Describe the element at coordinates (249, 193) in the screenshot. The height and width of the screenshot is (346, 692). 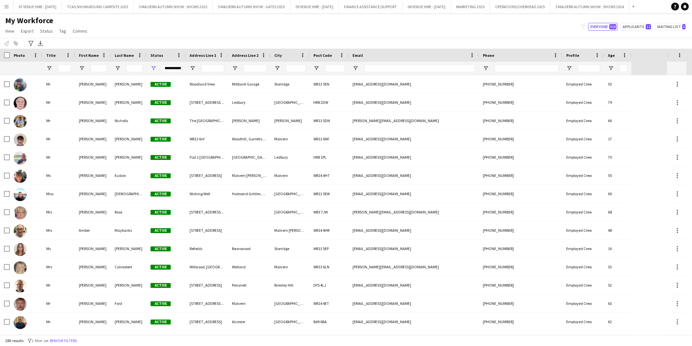
I see `div: Halesend Grittles End` at that location.